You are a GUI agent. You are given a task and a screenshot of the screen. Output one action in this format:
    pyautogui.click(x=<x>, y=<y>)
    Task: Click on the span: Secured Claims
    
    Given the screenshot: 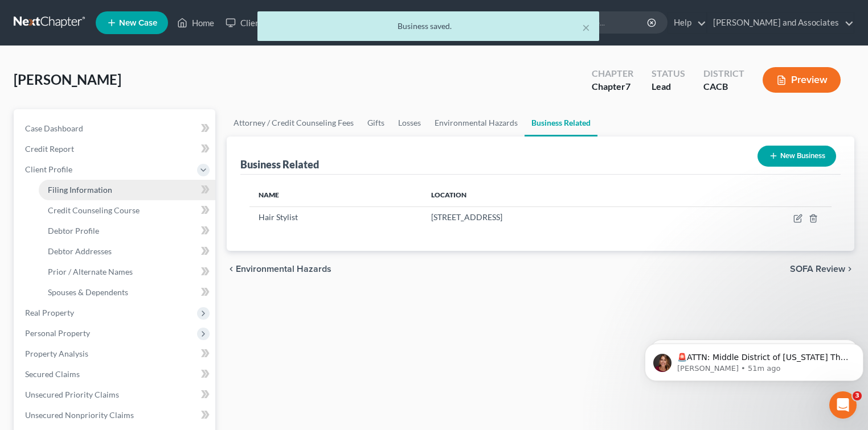 What is the action you would take?
    pyautogui.click(x=52, y=374)
    